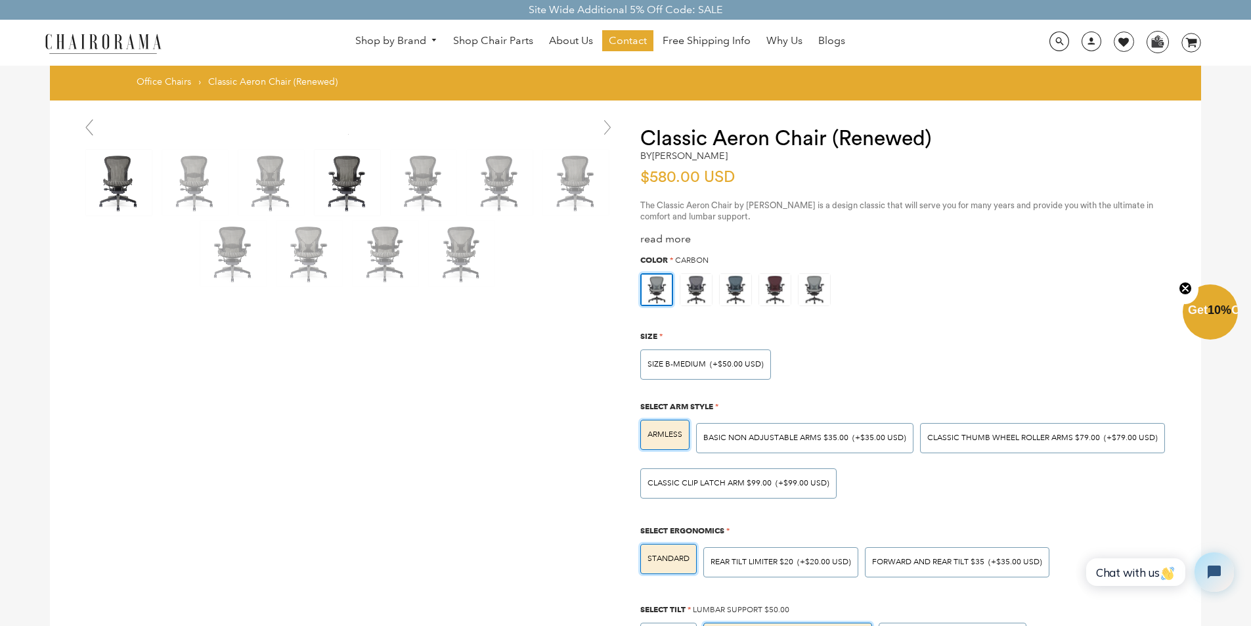  I want to click on a: Why Us, so click(784, 41).